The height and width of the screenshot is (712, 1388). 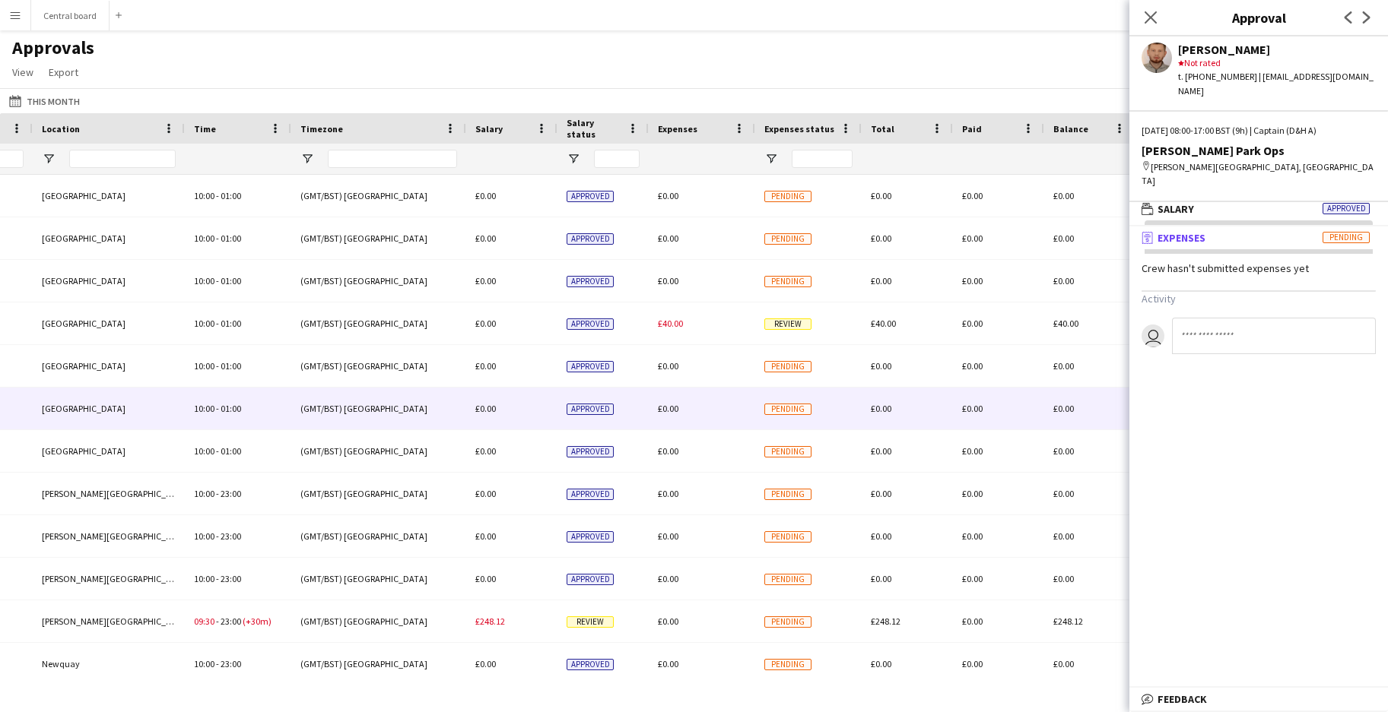 I want to click on button: Central board, so click(x=70, y=15).